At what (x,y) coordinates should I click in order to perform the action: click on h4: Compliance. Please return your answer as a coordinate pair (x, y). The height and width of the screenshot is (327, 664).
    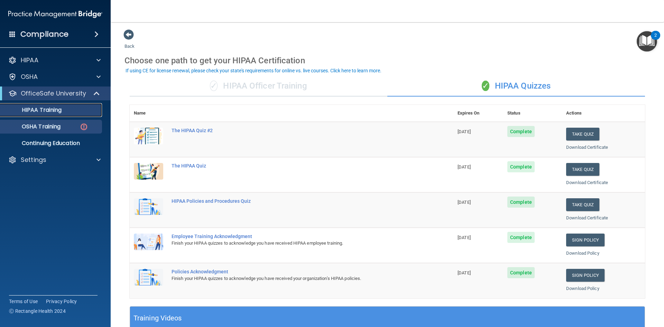
    Looking at the image, I should click on (44, 34).